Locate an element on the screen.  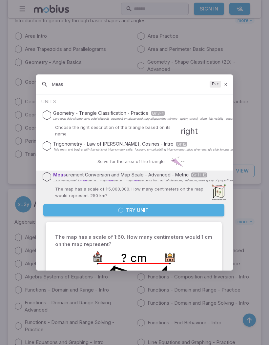
text: 55 is located at coordinates (174, 160).